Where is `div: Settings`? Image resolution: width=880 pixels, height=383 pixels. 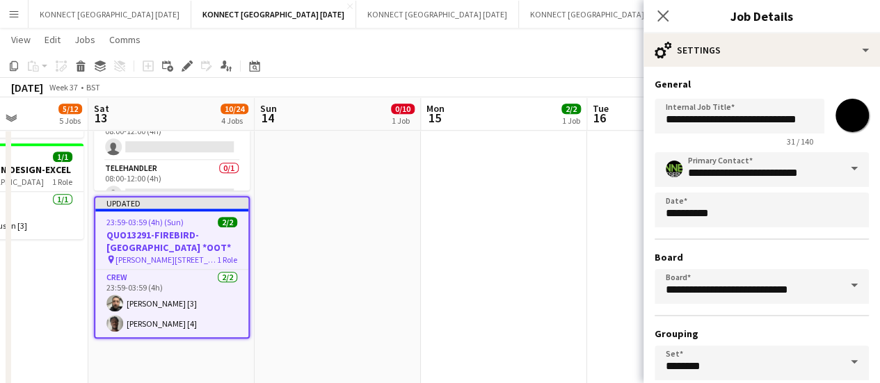
div: Settings is located at coordinates (762, 50).